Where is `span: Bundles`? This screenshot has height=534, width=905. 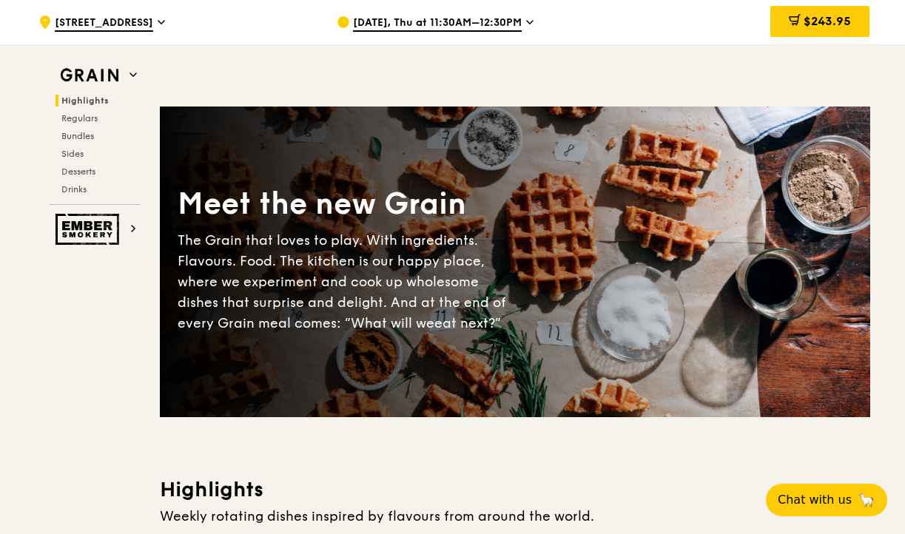
span: Bundles is located at coordinates (78, 136).